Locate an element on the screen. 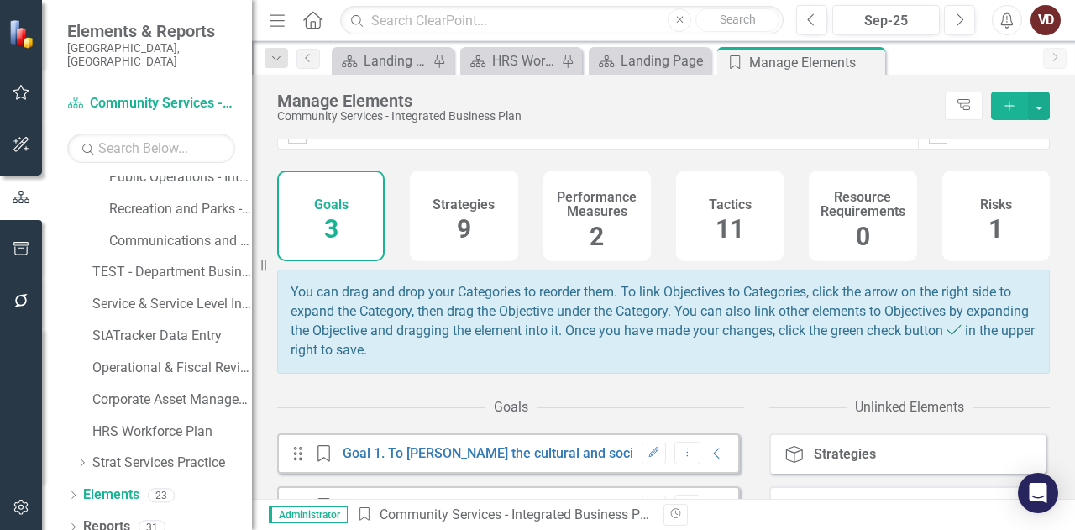 The image size is (1075, 530). span: Elements & Reports is located at coordinates (151, 31).